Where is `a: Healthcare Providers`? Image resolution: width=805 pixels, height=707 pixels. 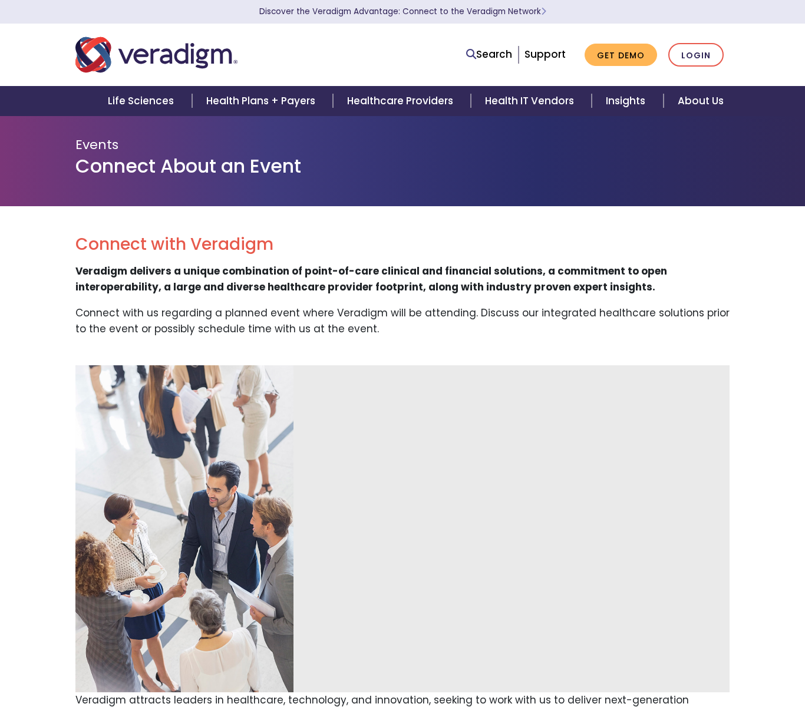
a: Healthcare Providers is located at coordinates (402, 101).